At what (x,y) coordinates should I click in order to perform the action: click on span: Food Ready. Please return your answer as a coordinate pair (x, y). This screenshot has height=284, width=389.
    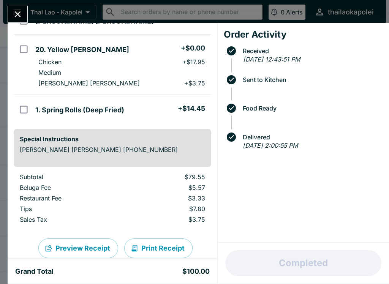
    Looking at the image, I should click on (311, 108).